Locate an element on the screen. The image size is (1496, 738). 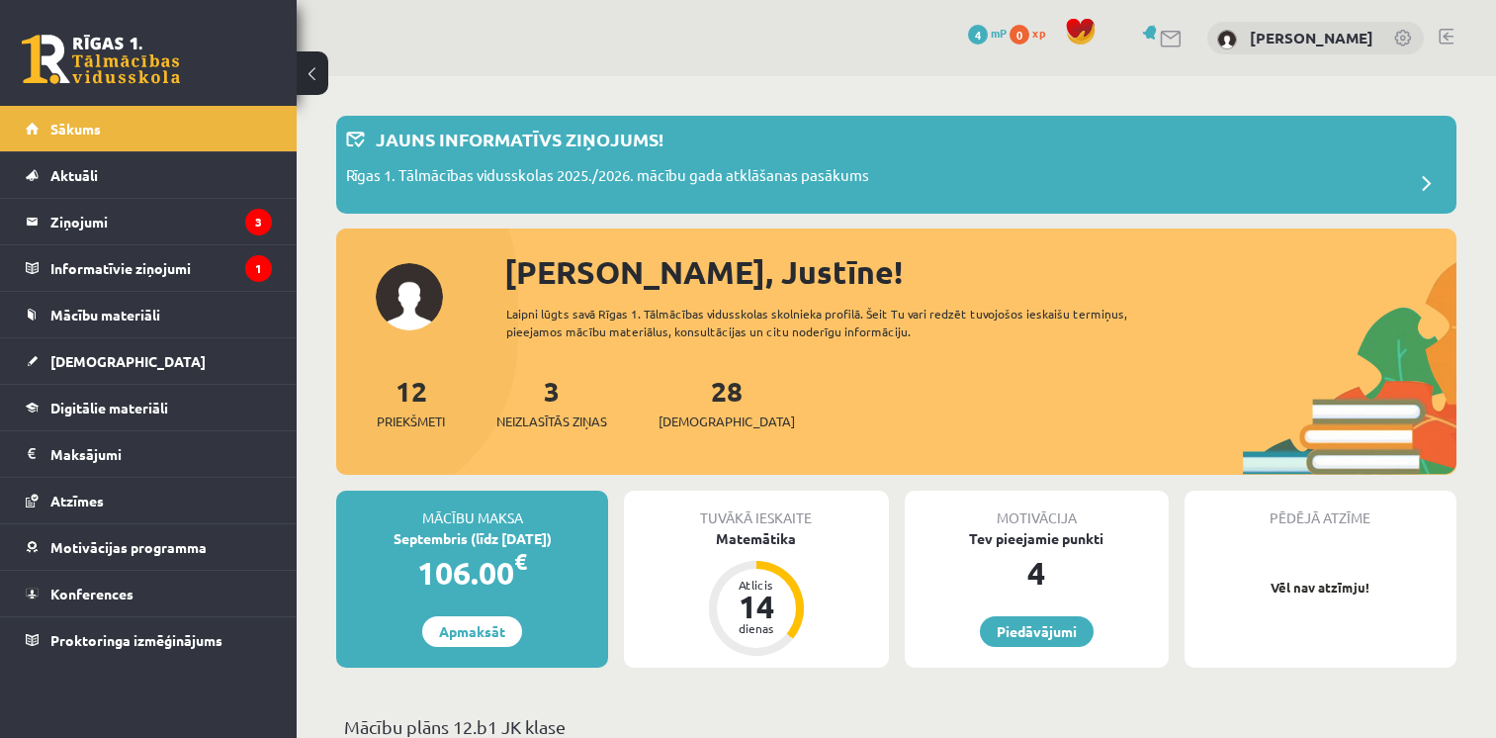
legend: Ziņojumi is located at coordinates (161, 221).